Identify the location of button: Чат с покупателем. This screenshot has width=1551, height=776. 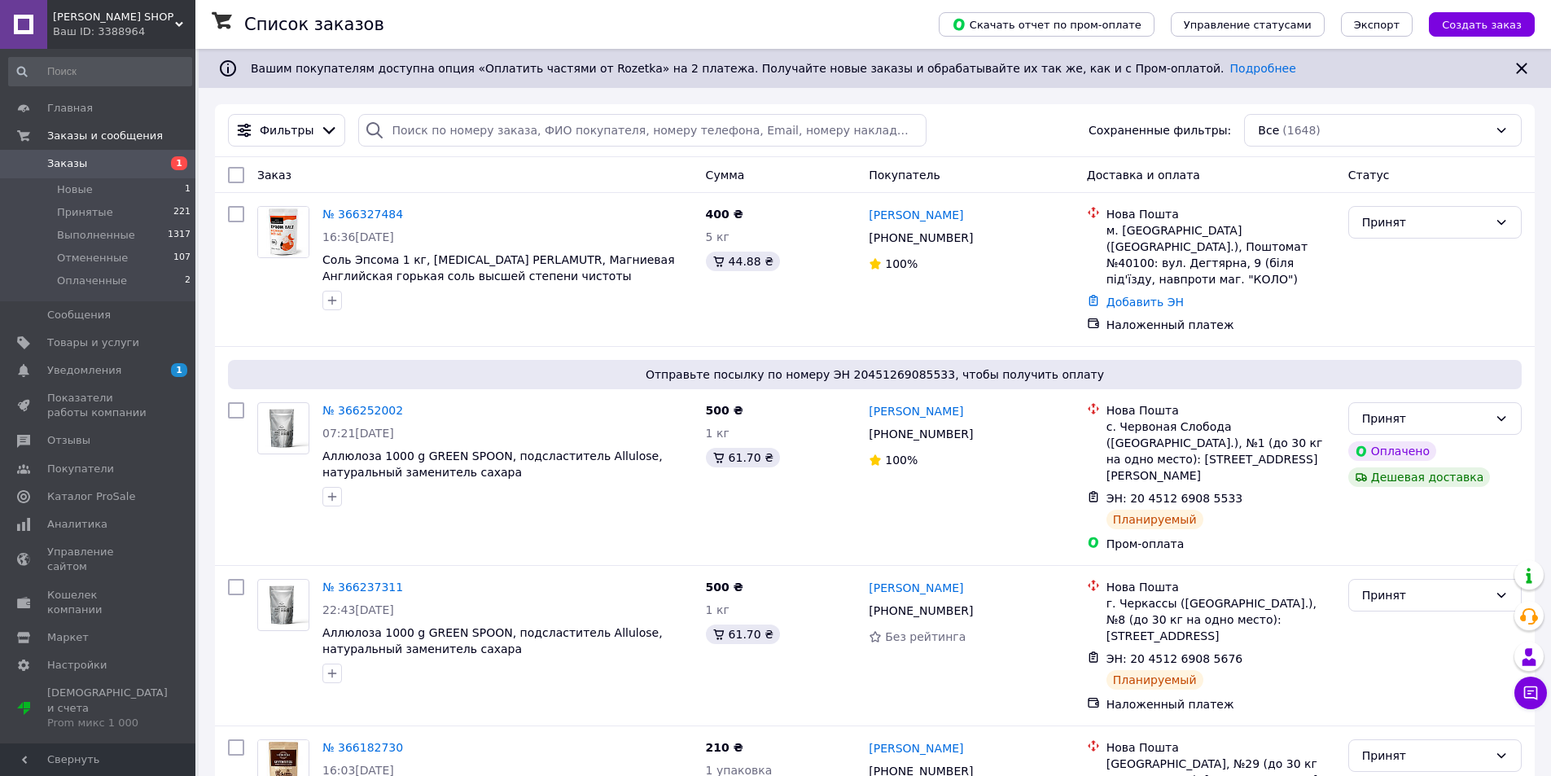
(1531, 693).